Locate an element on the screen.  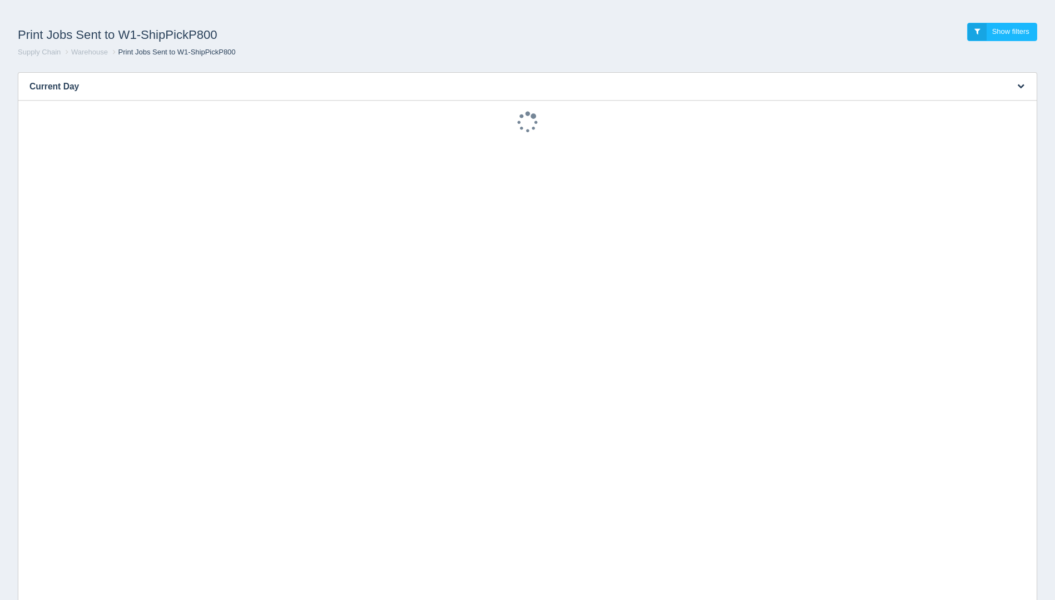
h3: Current Day is located at coordinates (510, 87).